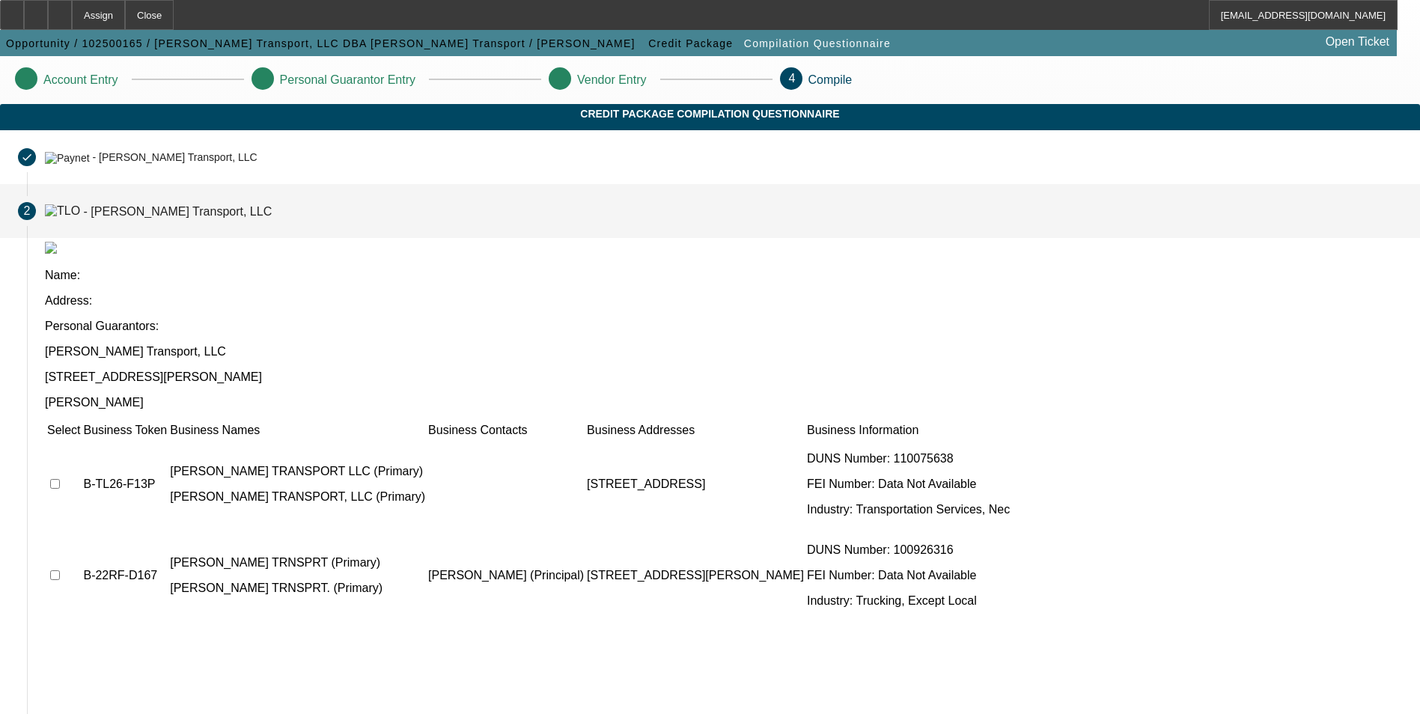 The height and width of the screenshot is (714, 1420). What do you see at coordinates (62, 211) in the screenshot?
I see `img: TLO` at bounding box center [62, 211].